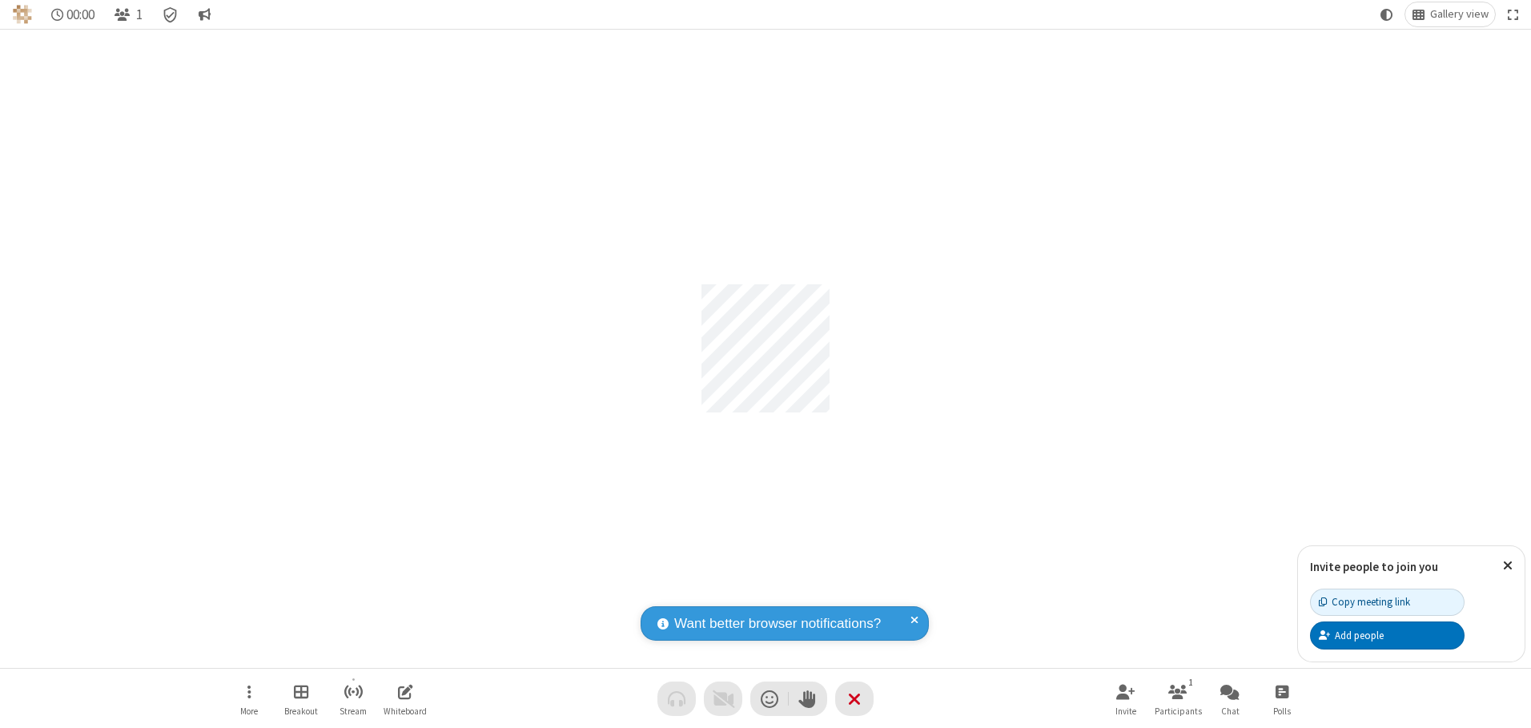 Image resolution: width=1531 pixels, height=728 pixels. Describe the element at coordinates (854, 698) in the screenshot. I see `button: End or leave meeting` at that location.